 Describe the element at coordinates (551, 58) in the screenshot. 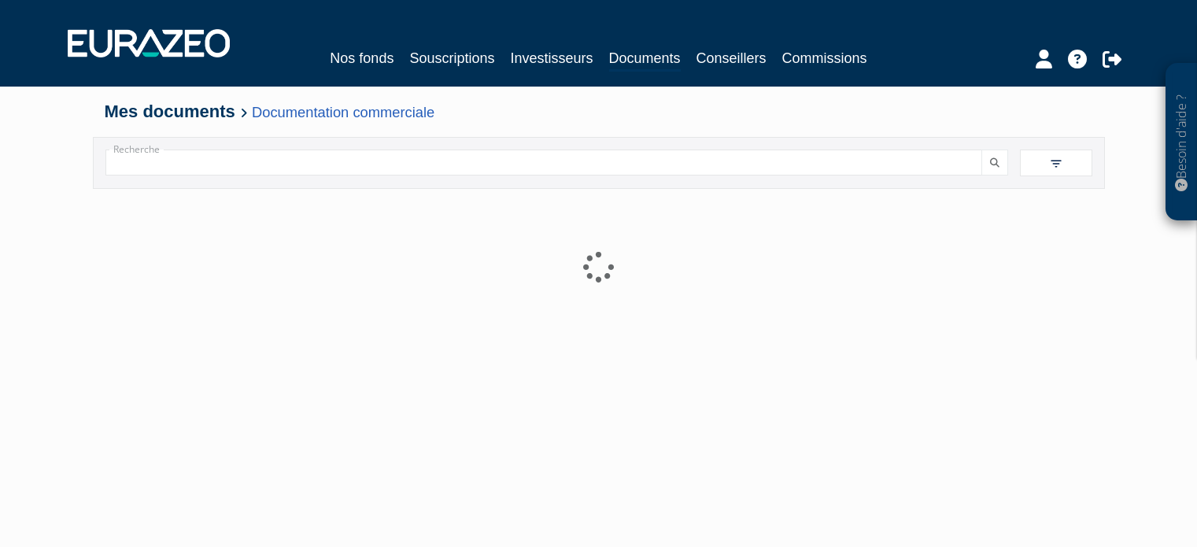

I see `a: Investisseurs` at that location.